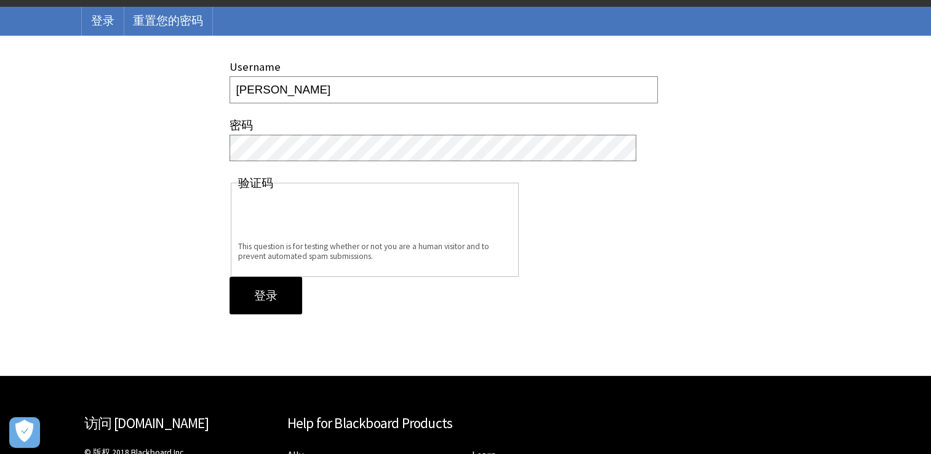 Image resolution: width=931 pixels, height=454 pixels. Describe the element at coordinates (255, 183) in the screenshot. I see `legend: 验证码` at that location.